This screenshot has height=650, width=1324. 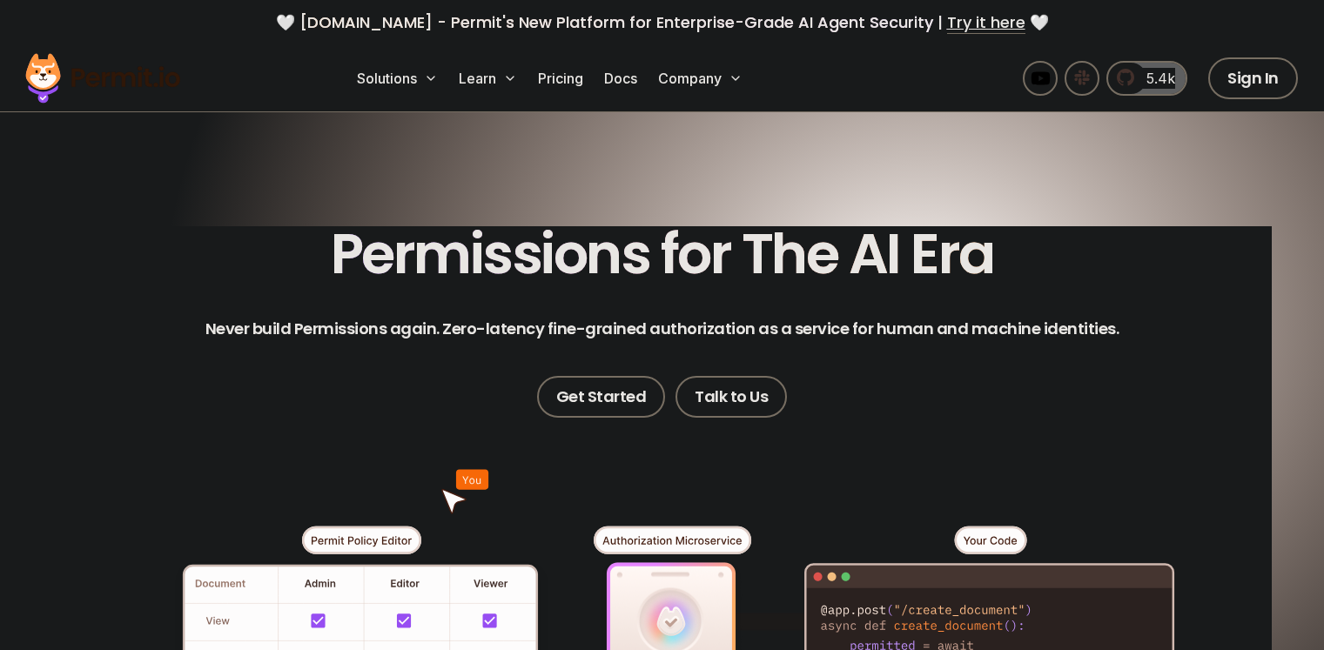 I want to click on img: Permit logo, so click(x=103, y=78).